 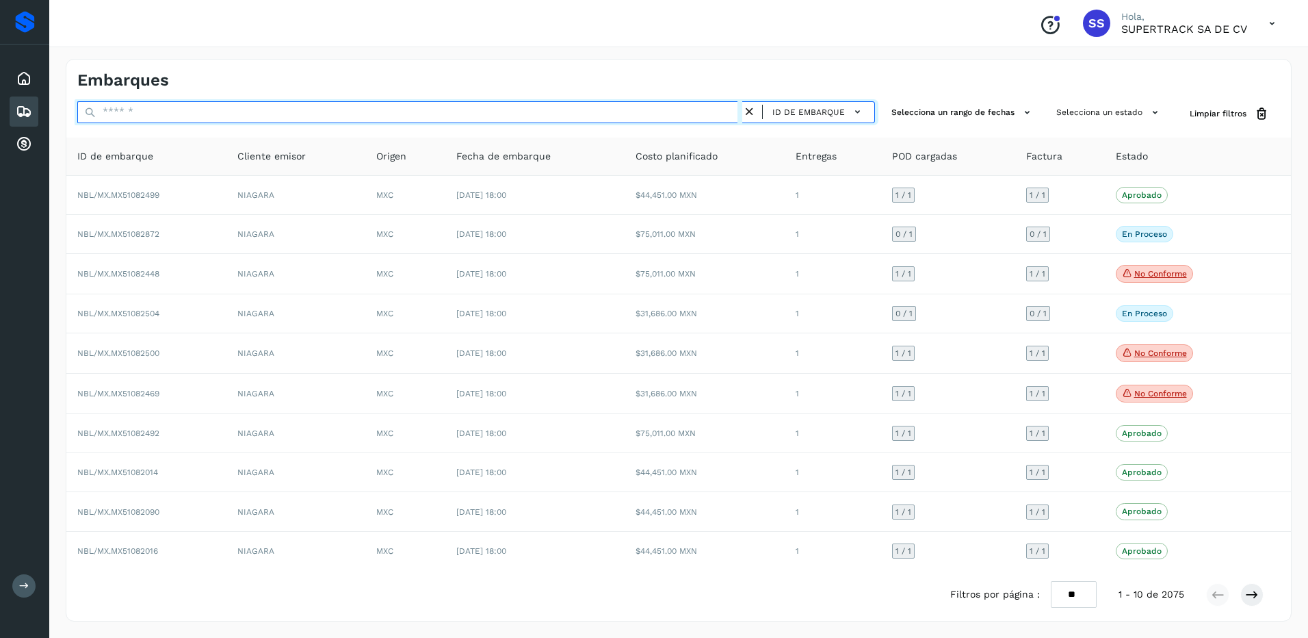 I want to click on span: Costo planificado, so click(x=677, y=156).